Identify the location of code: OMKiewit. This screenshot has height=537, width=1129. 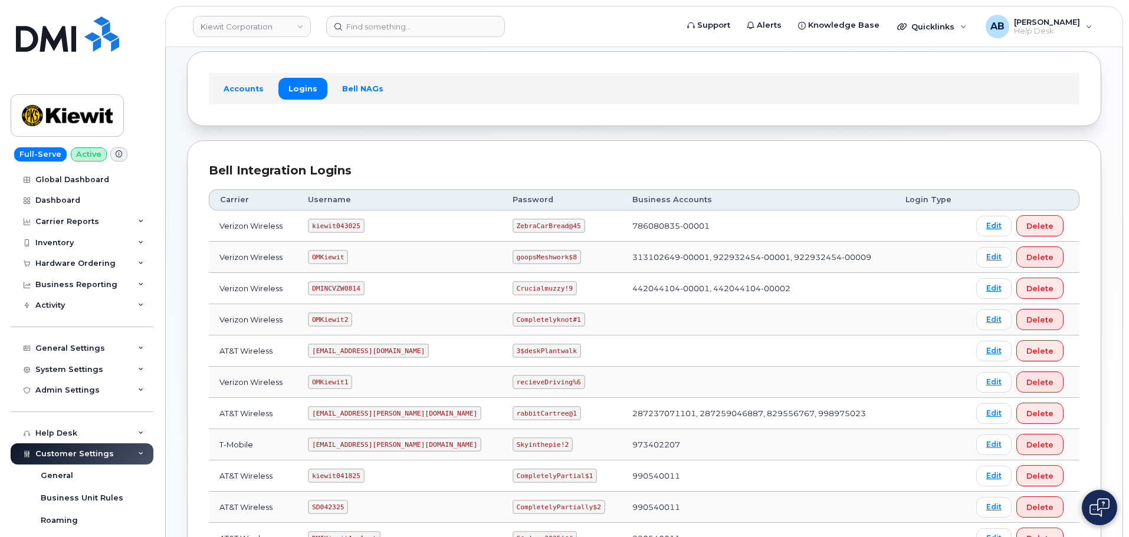
(328, 257).